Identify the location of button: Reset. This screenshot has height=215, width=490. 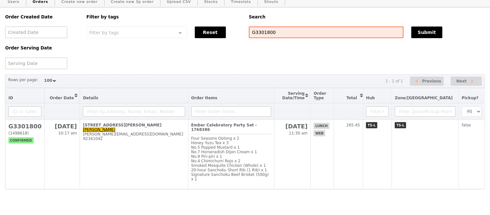
(210, 32).